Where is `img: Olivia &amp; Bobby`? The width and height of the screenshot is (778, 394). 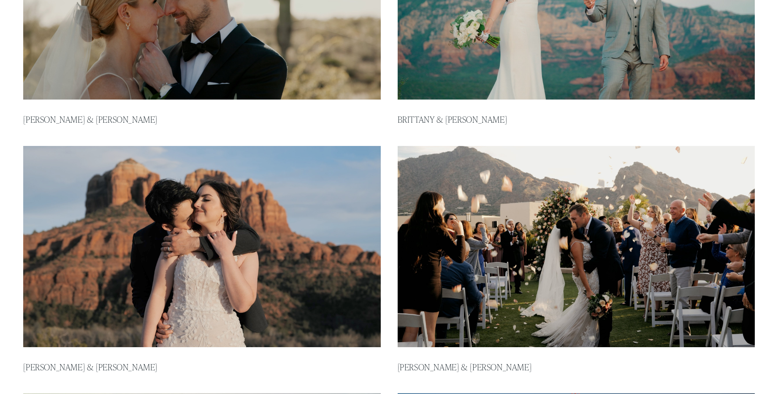 img: Olivia &amp; Bobby is located at coordinates (202, 247).